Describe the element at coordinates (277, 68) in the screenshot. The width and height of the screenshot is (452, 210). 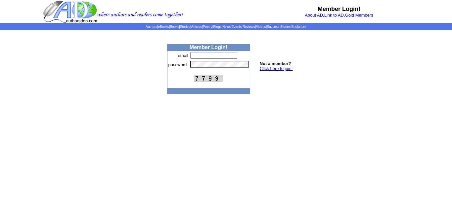
I see `a: Click here to join!` at that location.